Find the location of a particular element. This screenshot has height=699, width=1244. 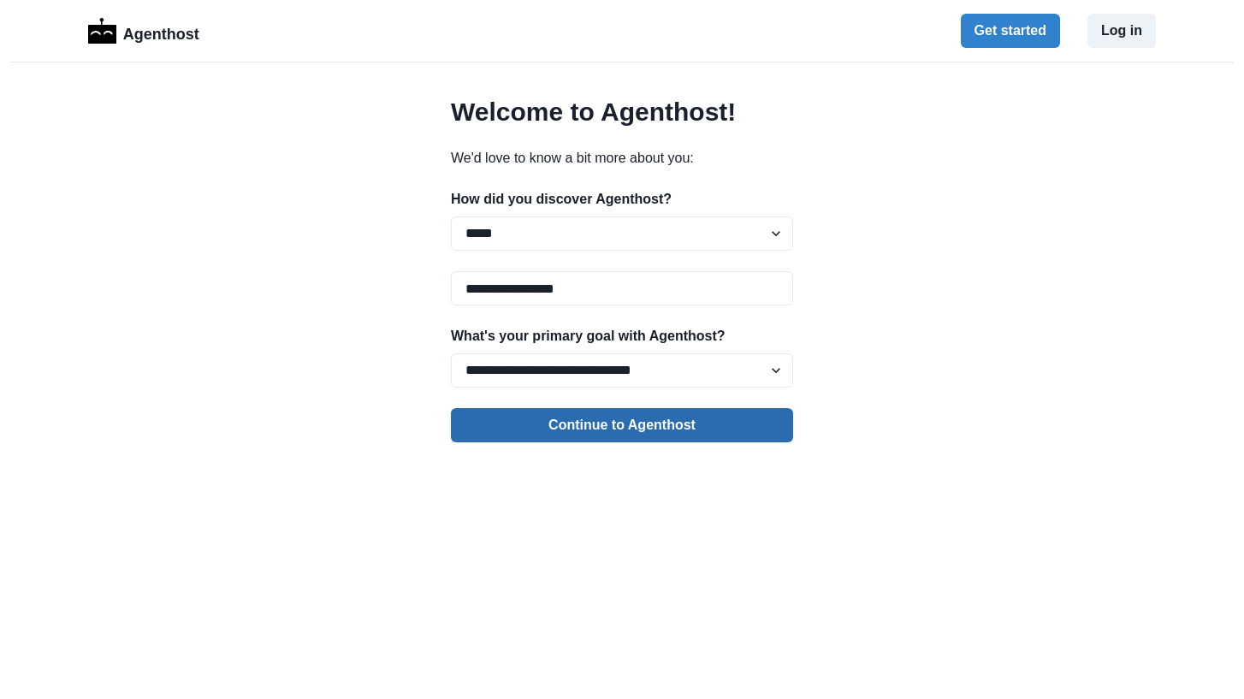

button: Continue to Agenthost is located at coordinates (622, 425).